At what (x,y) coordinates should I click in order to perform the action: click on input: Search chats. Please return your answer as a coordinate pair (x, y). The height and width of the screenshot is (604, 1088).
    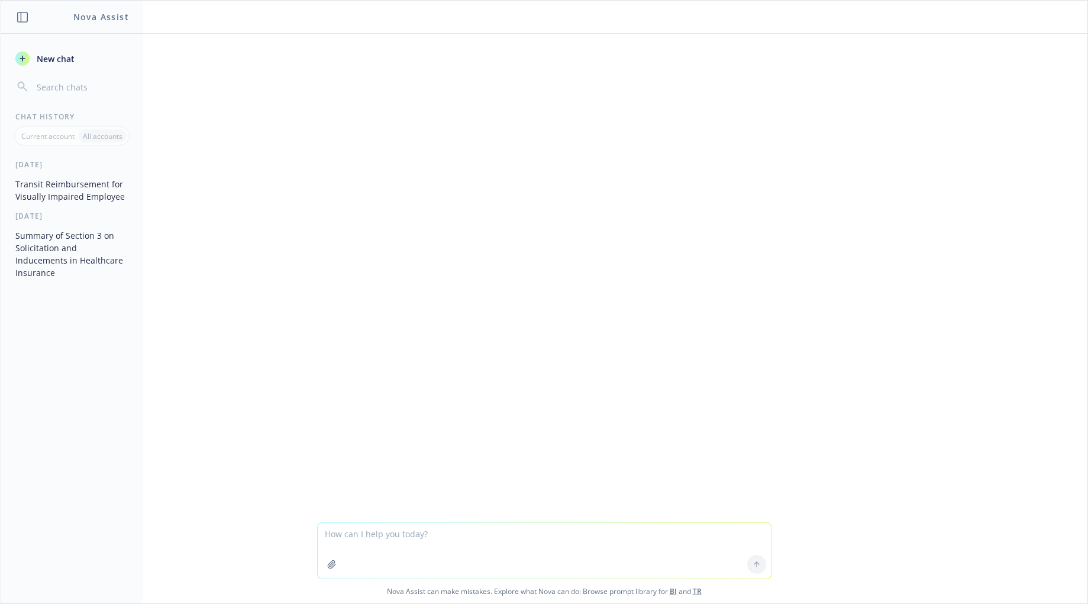
    Looking at the image, I should click on (81, 87).